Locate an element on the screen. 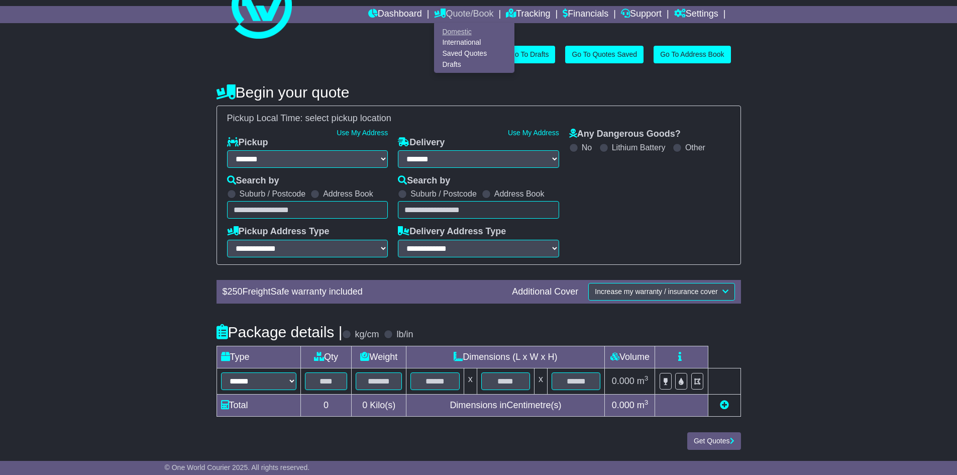 This screenshot has width=957, height=475. label: Pickup is located at coordinates (248, 143).